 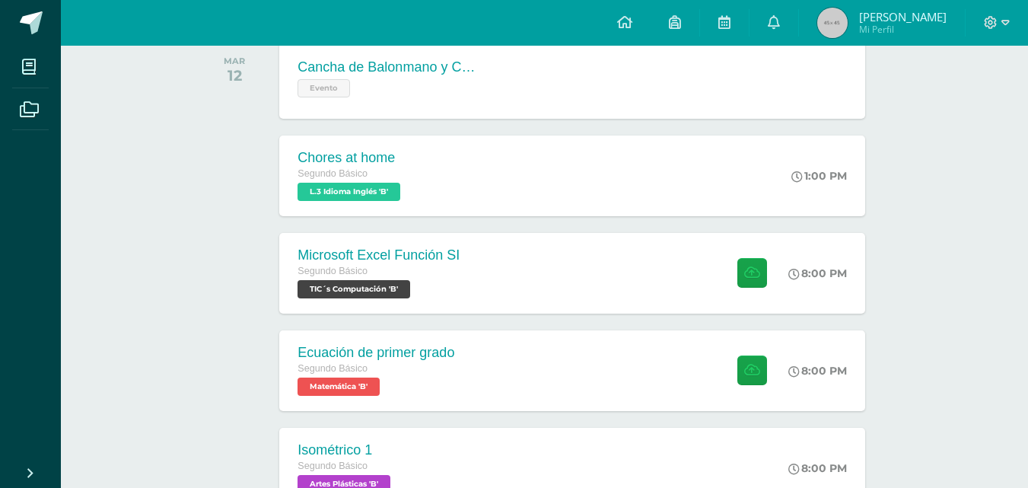 What do you see at coordinates (376, 352) in the screenshot?
I see `div: Ecuación de primer grado` at bounding box center [376, 352].